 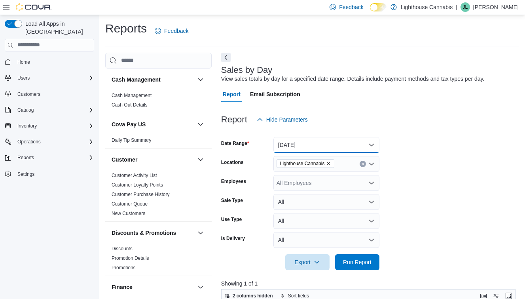 What do you see at coordinates (353, 79) in the screenshot?
I see `div: View sales totals by day for a specified date range. Details include payment methods and tax type...` at bounding box center [353, 79].